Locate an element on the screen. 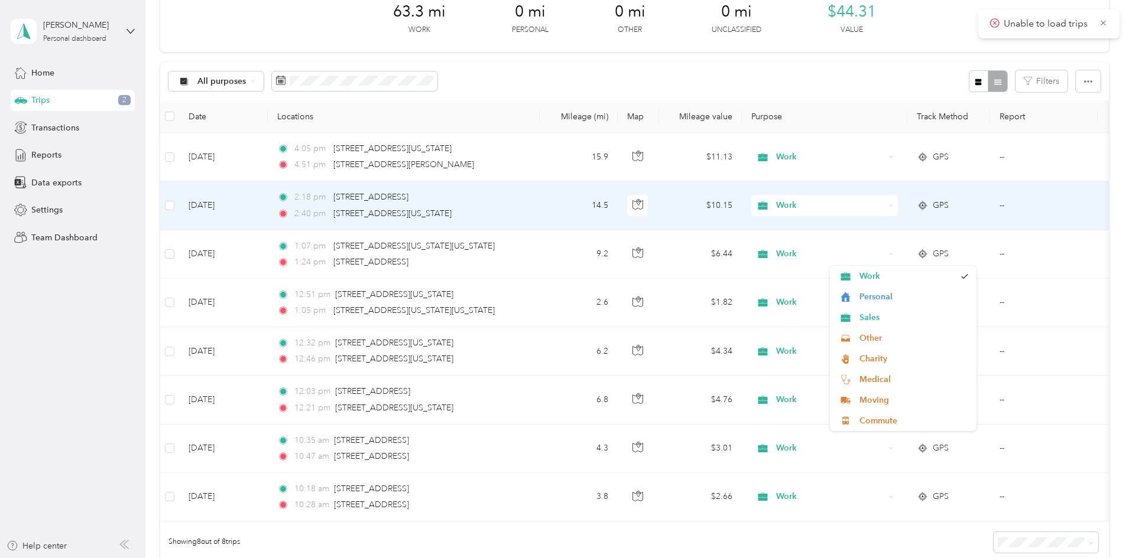 This screenshot has height=558, width=1129. span: Sales is located at coordinates (914, 317).